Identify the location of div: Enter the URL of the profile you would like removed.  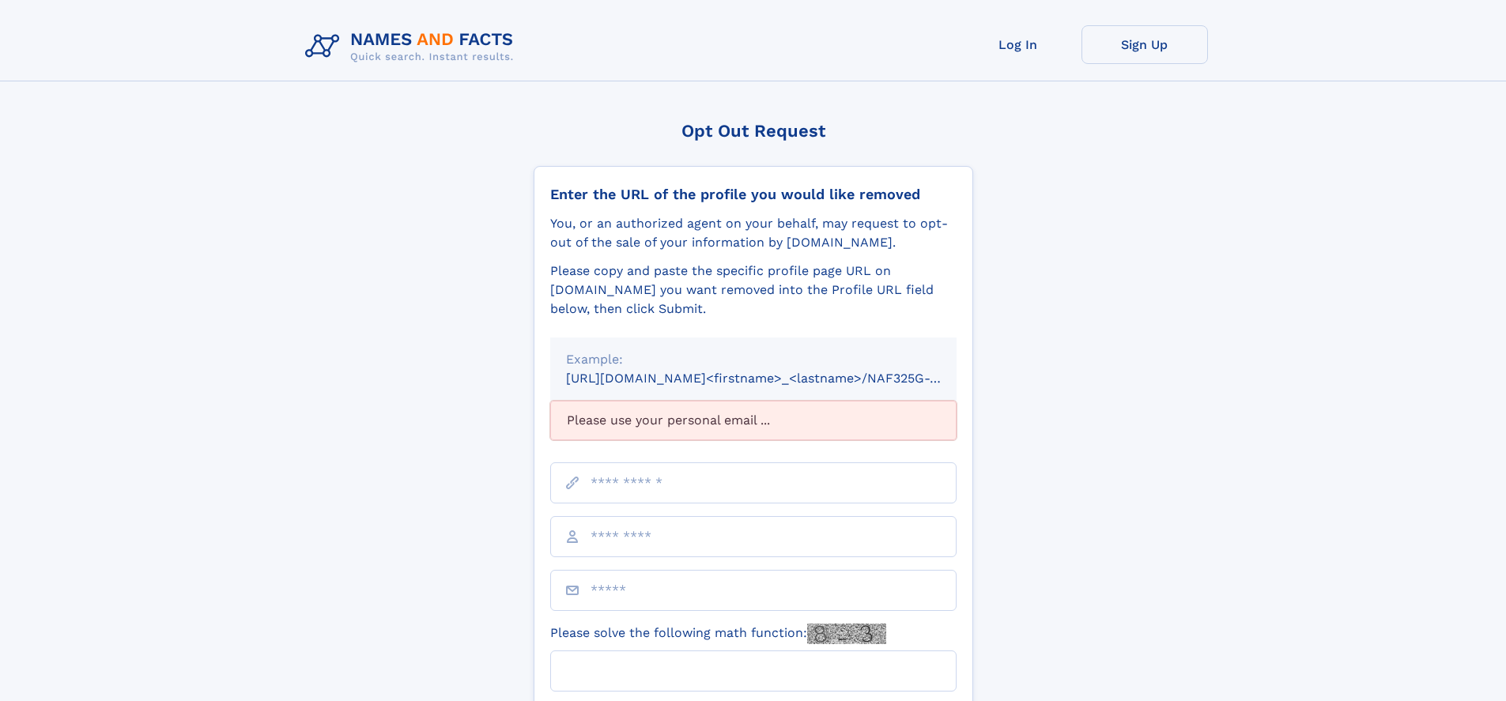
(754, 195).